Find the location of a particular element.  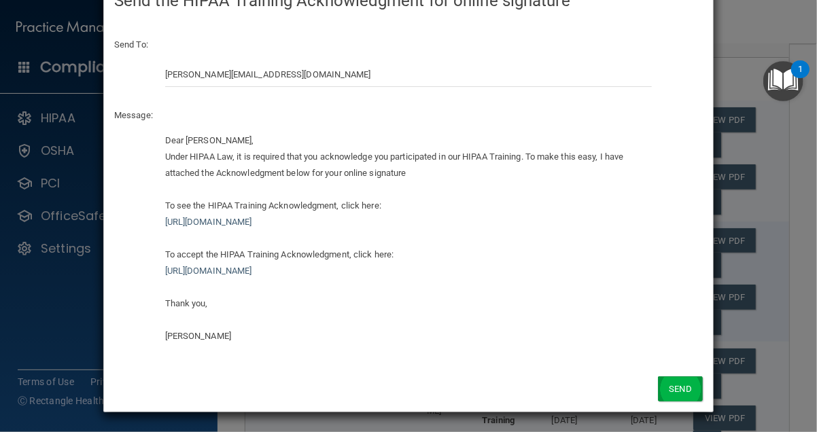

div: 1 is located at coordinates (800, 78).